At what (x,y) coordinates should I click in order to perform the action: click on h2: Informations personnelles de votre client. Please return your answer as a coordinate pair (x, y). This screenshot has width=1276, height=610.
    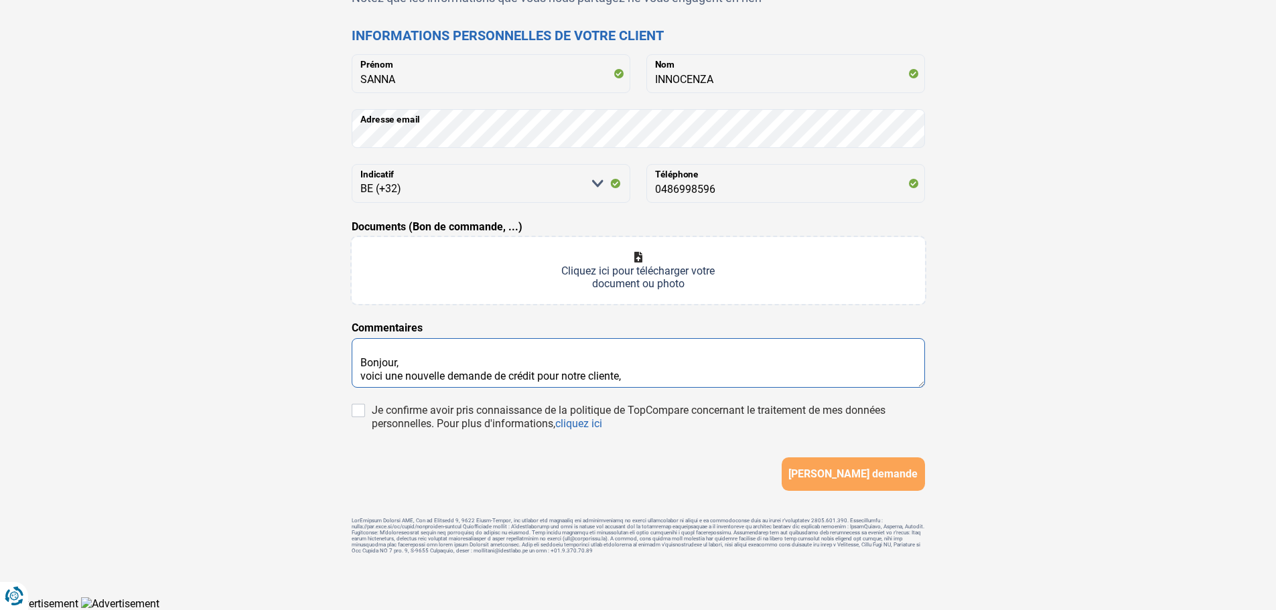
    Looking at the image, I should click on (639, 36).